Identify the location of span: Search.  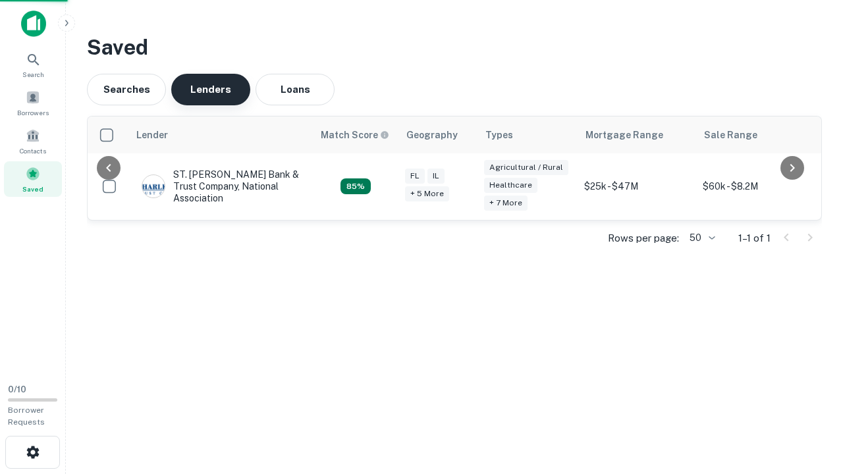
(33, 74).